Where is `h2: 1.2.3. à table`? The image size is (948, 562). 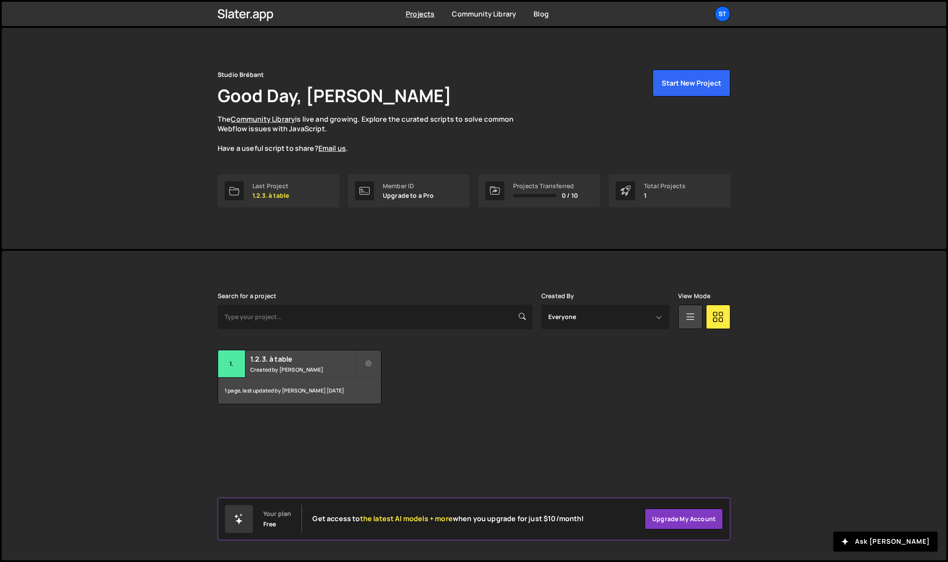 h2: 1.2.3. à table is located at coordinates (302, 359).